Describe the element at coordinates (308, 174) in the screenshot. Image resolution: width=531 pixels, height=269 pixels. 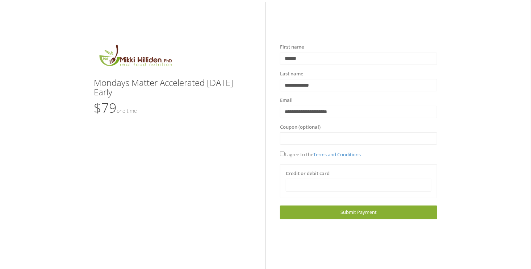
I see `label: Credit or debit card` at that location.